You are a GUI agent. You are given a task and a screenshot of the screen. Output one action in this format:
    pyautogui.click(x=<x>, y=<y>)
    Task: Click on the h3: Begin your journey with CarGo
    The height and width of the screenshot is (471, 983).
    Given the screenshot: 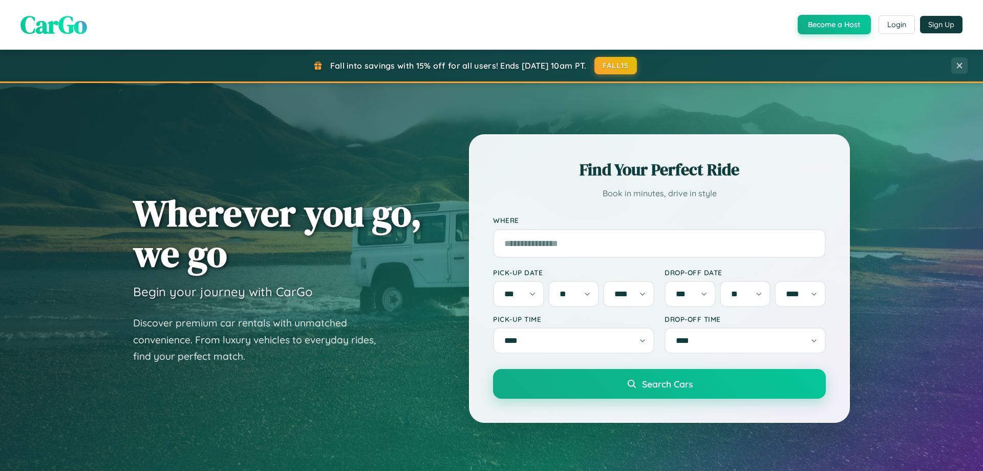 What is the action you would take?
    pyautogui.click(x=223, y=291)
    